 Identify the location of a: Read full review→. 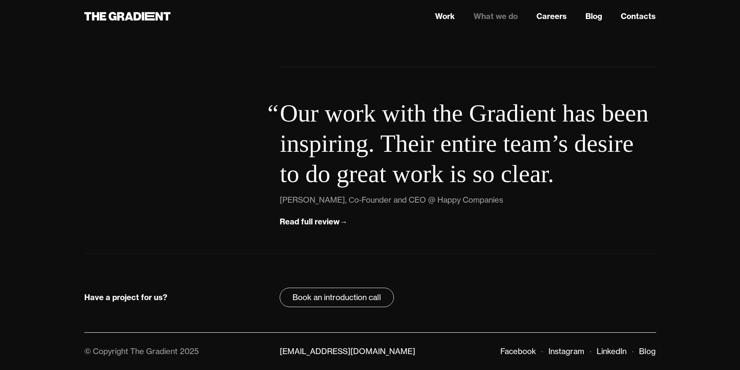
(313, 222).